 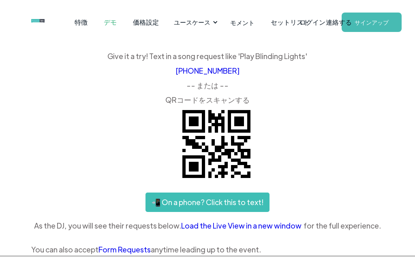 What do you see at coordinates (207, 226) in the screenshot?
I see `div: As the DJ, you will see their requests below. for the full experience.` at bounding box center [207, 226].